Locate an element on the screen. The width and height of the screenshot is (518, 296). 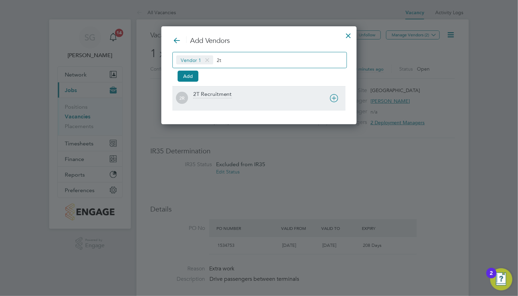
input: Search vendors... is located at coordinates (238, 60).